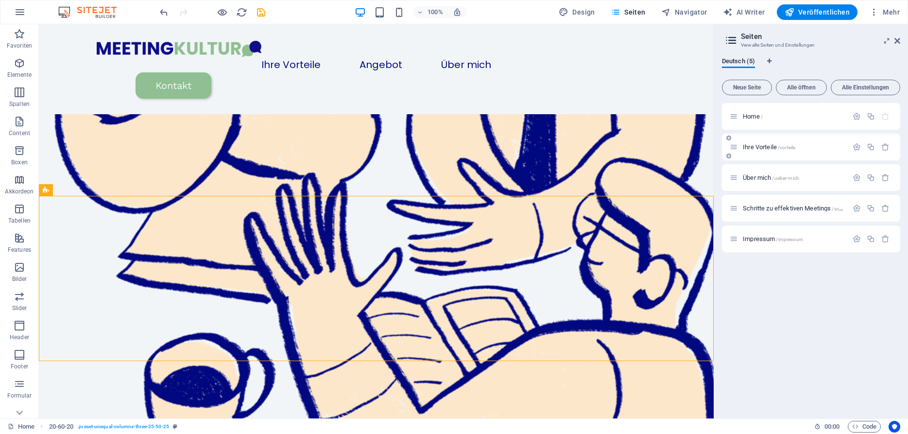 The height and width of the screenshot is (434, 908). What do you see at coordinates (123, 427) in the screenshot?
I see `span: . preset-unequal-columns-three-25-50-25` at bounding box center [123, 427].